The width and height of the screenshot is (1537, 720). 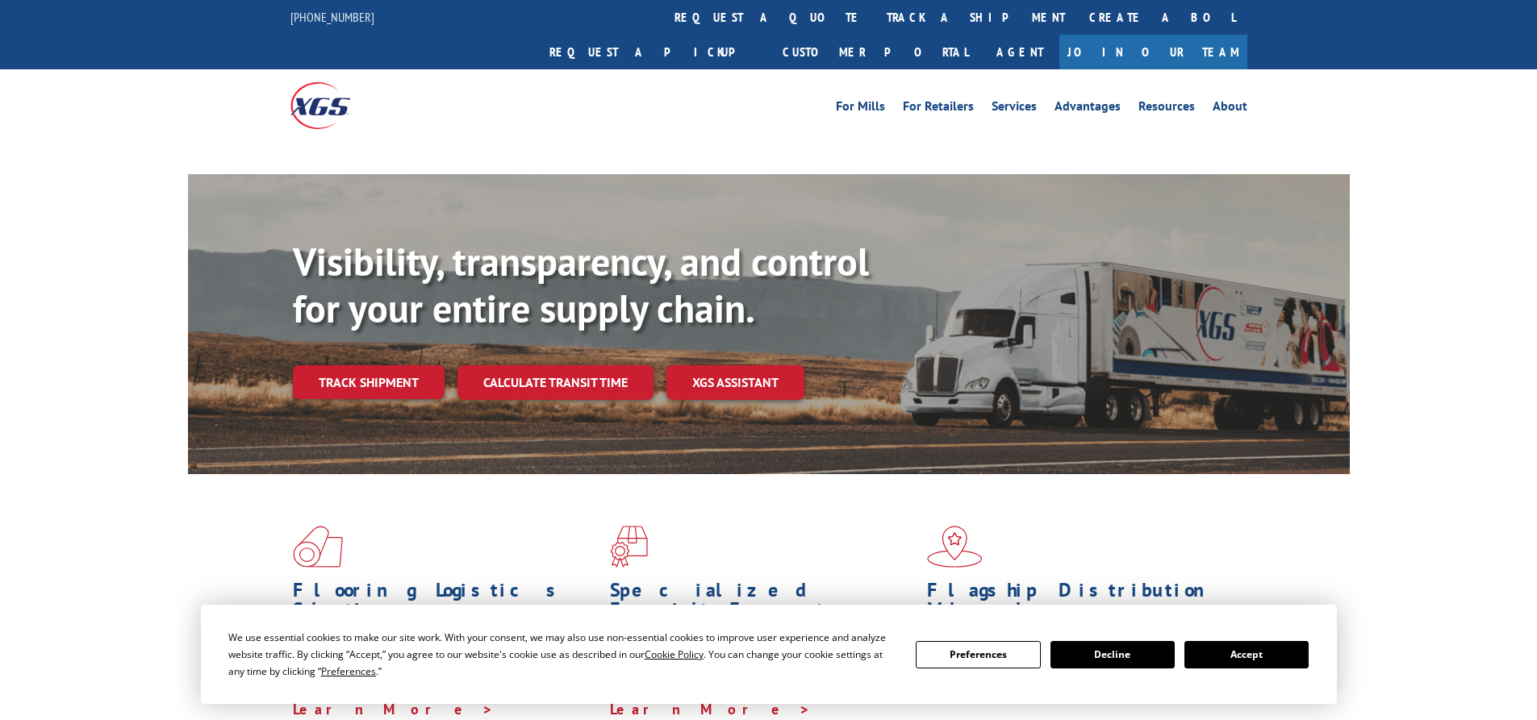 What do you see at coordinates (860, 109) in the screenshot?
I see `a: For Mills` at bounding box center [860, 109].